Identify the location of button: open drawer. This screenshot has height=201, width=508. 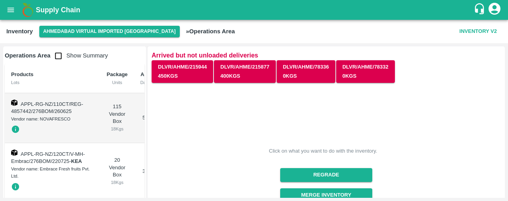
(11, 10).